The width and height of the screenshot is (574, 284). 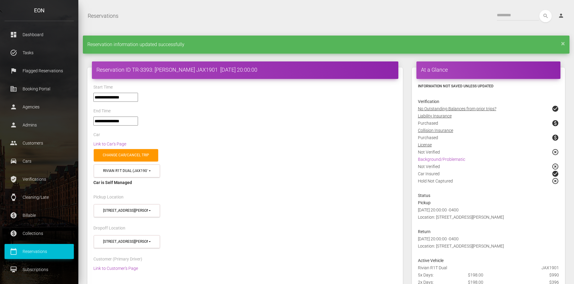 I want to click on label: Car, so click(x=97, y=135).